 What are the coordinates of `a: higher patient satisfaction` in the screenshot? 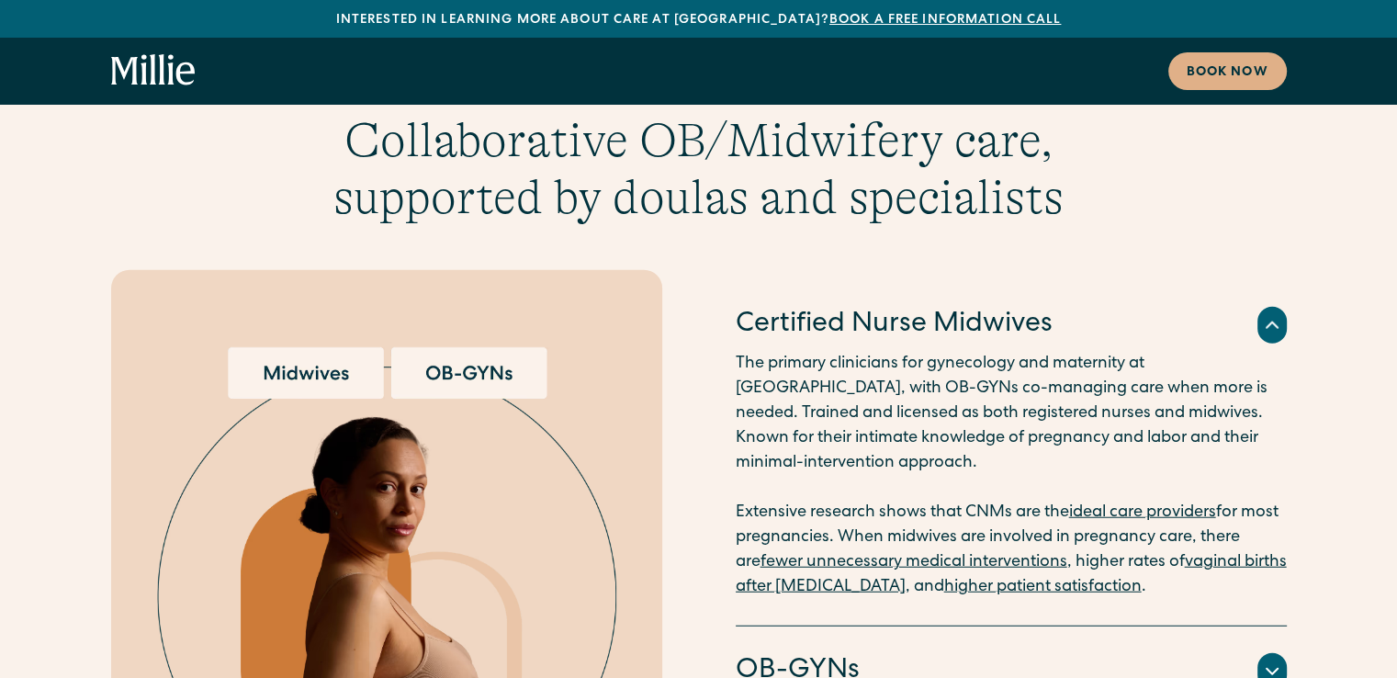 It's located at (1042, 587).